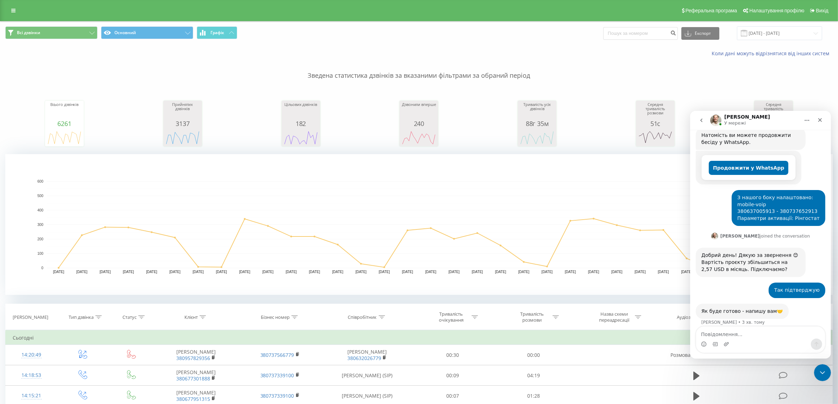  I want to click on p: Зведена статистика дзвінків за вказаними фільтрами за обраний період, so click(419, 69).